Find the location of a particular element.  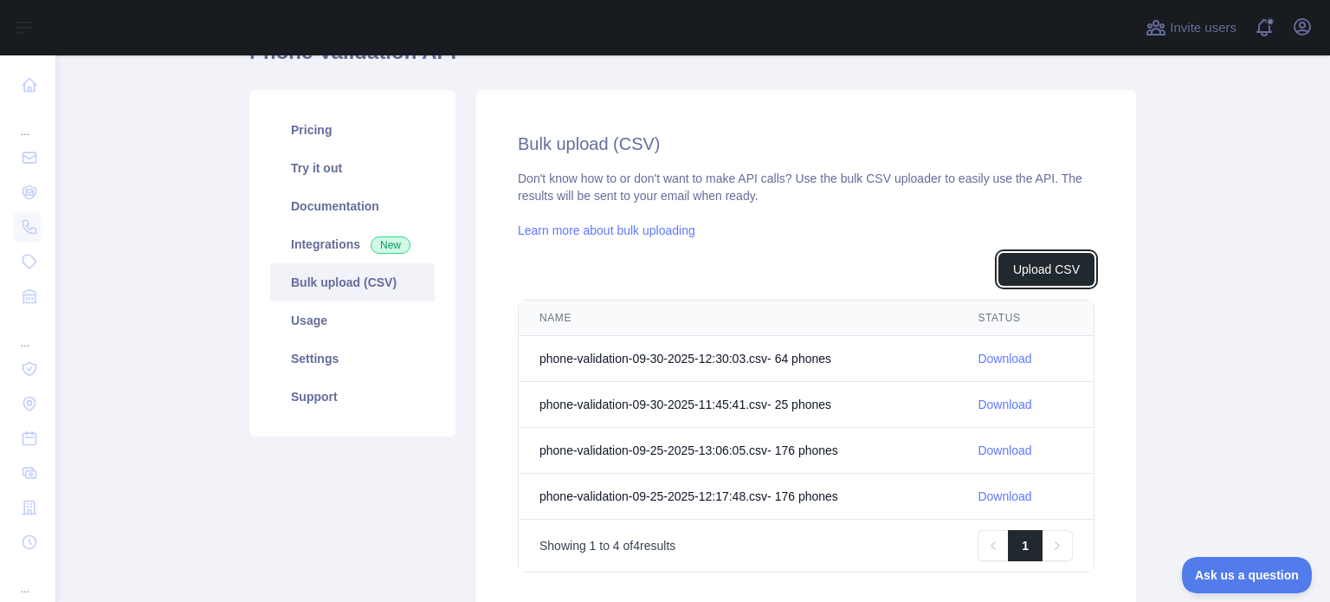

button: Upload CSV is located at coordinates (1046, 269).